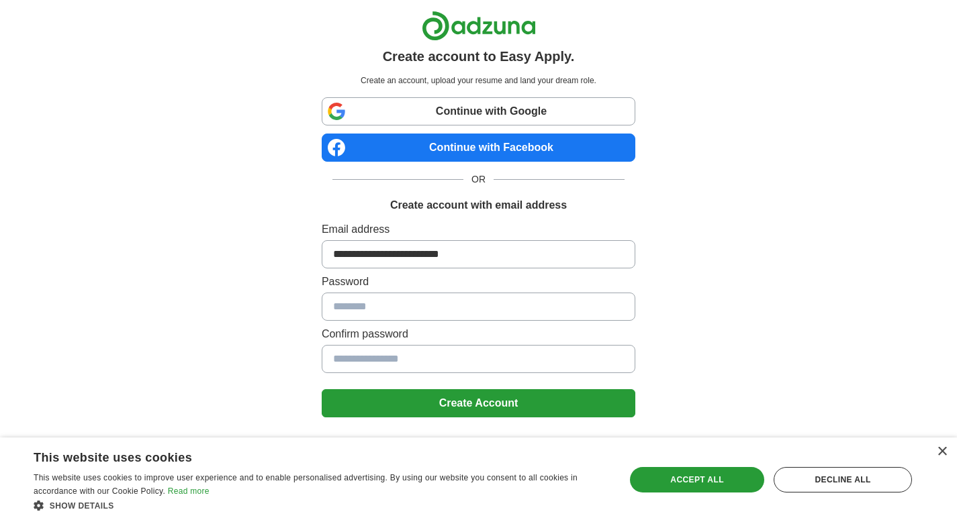 The height and width of the screenshot is (522, 957). I want to click on span: Show details, so click(82, 506).